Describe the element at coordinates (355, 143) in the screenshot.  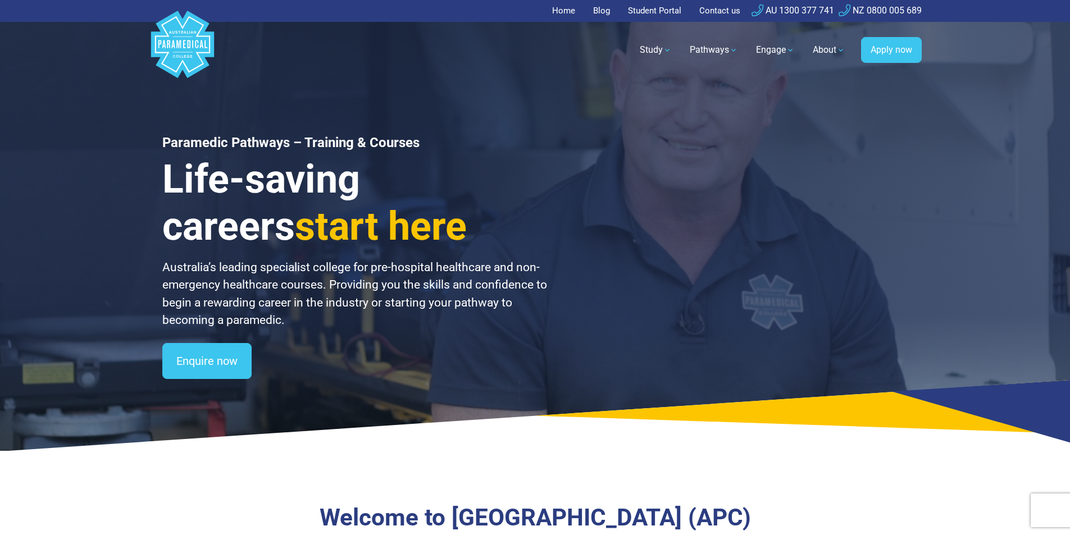
I see `h1: Paramedic Pathways – Training & Courses` at that location.